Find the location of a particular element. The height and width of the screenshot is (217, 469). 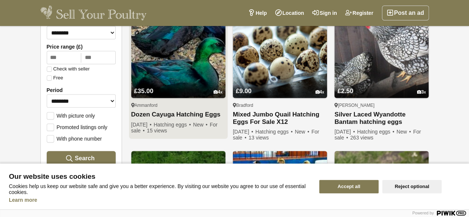

a: Help is located at coordinates (257, 13).